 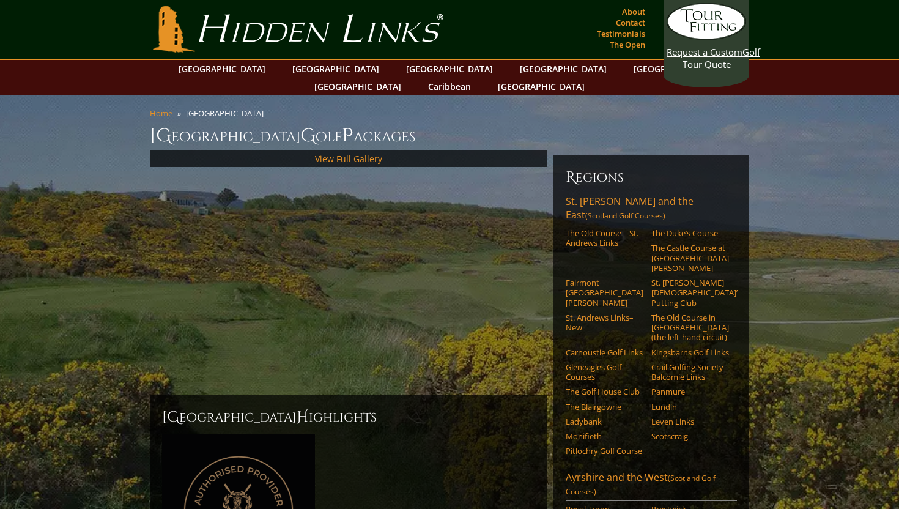 I want to click on a: The Blairgowrie, so click(x=604, y=407).